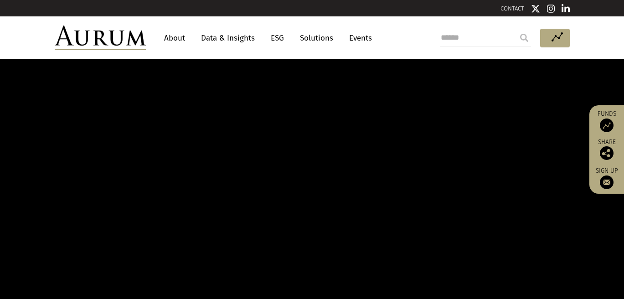 The width and height of the screenshot is (624, 299). I want to click on img: Sign up to our newsletter, so click(607, 182).